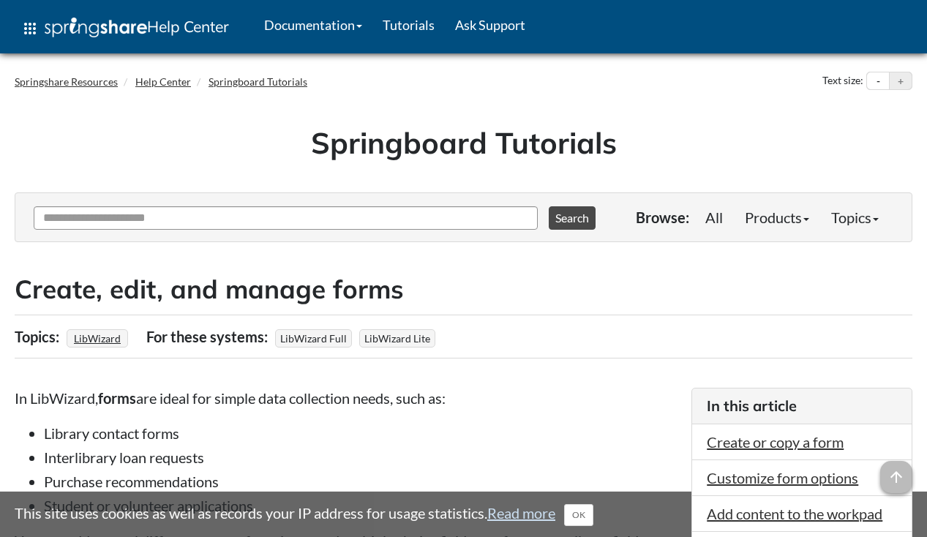 This screenshot has height=537, width=927. I want to click on h3: In this article, so click(802, 406).